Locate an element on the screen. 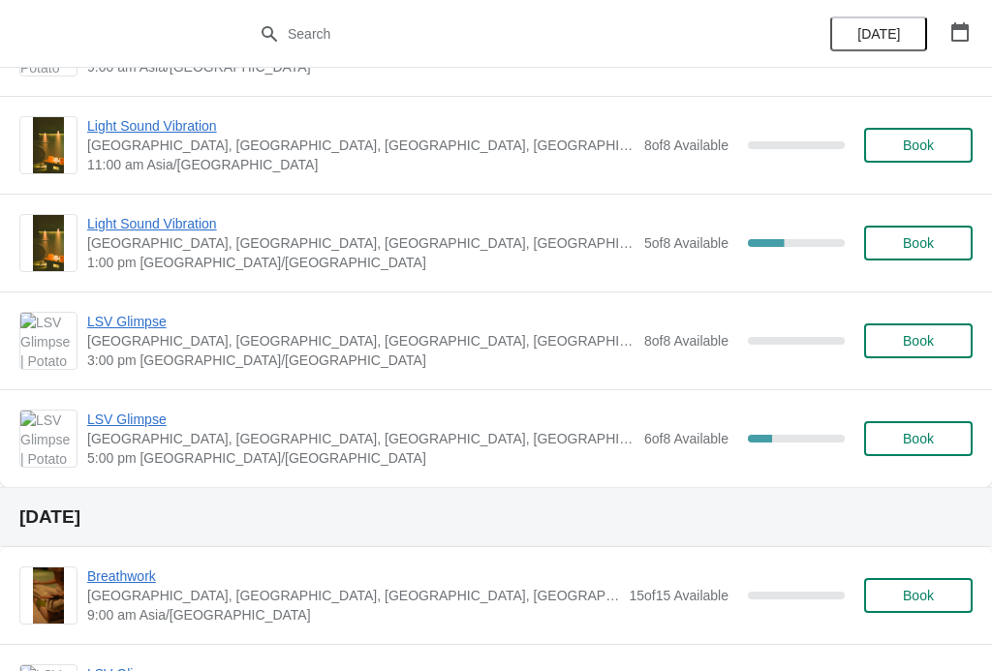  span: 5 of 8 Available is located at coordinates (686, 243).